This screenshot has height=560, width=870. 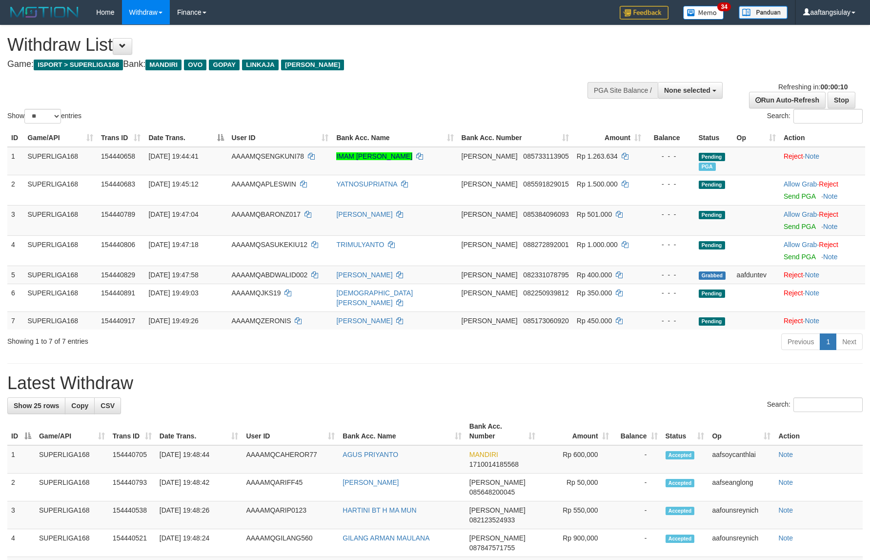 I want to click on th: Date Trans.: activate to sort column descending, so click(x=186, y=138).